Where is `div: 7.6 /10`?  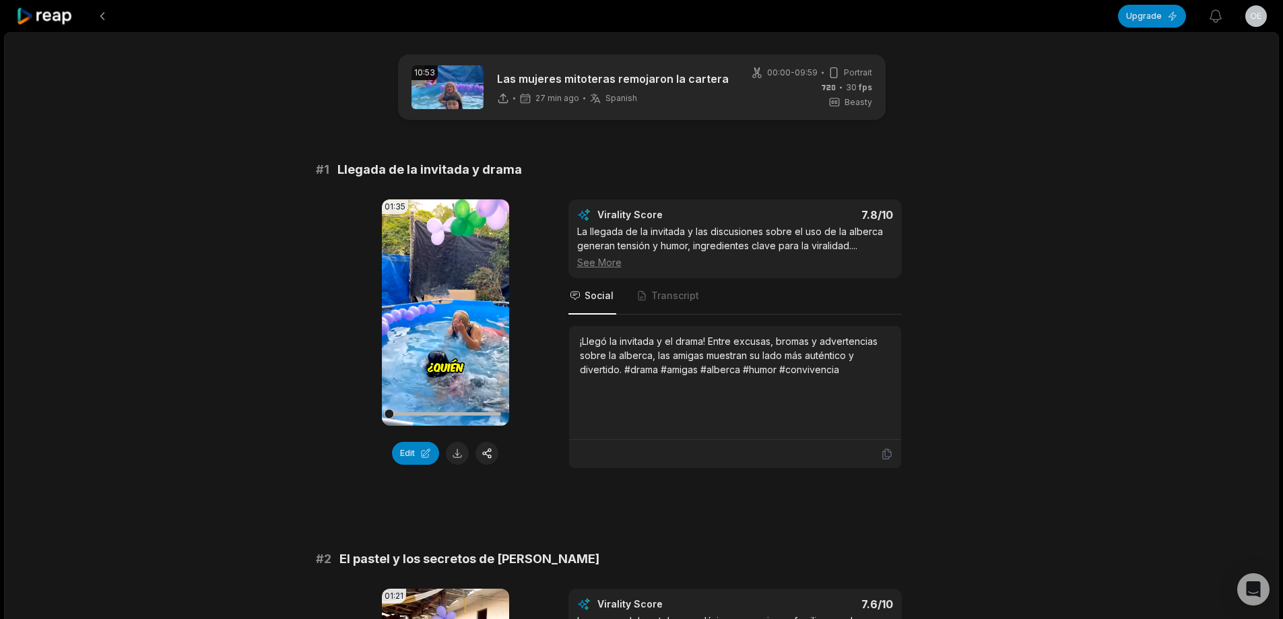 div: 7.6 /10 is located at coordinates (820, 604).